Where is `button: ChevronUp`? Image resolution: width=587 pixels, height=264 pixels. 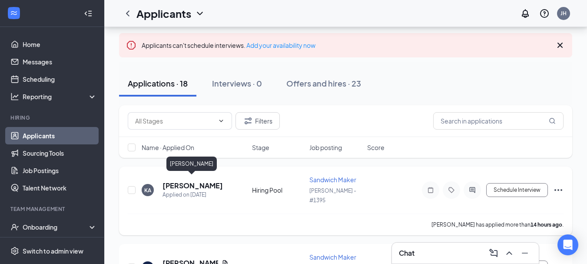
button: ChevronUp is located at coordinates (509, 253).